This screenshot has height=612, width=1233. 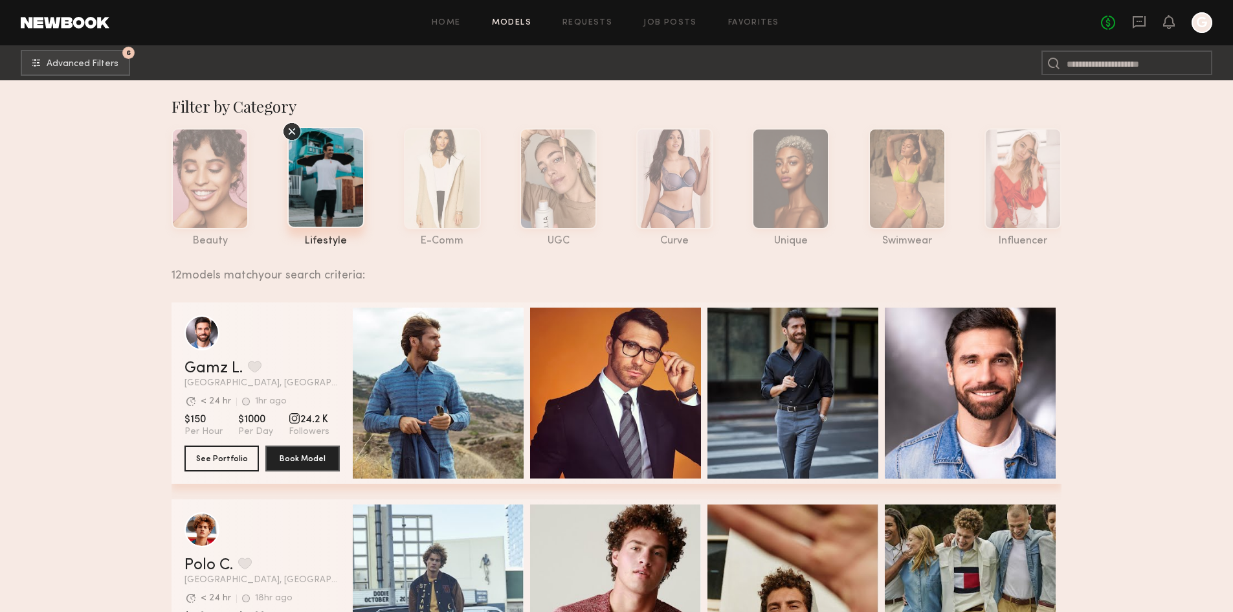 I want to click on span: Followers, so click(x=309, y=432).